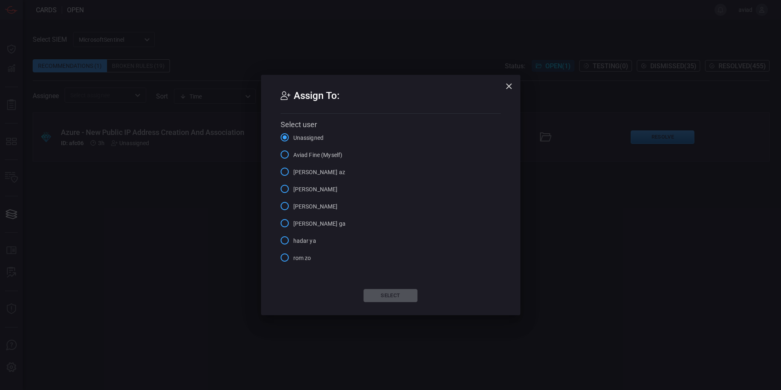 The width and height of the screenshot is (781, 390). Describe the element at coordinates (309, 138) in the screenshot. I see `span: Unassigned` at that location.